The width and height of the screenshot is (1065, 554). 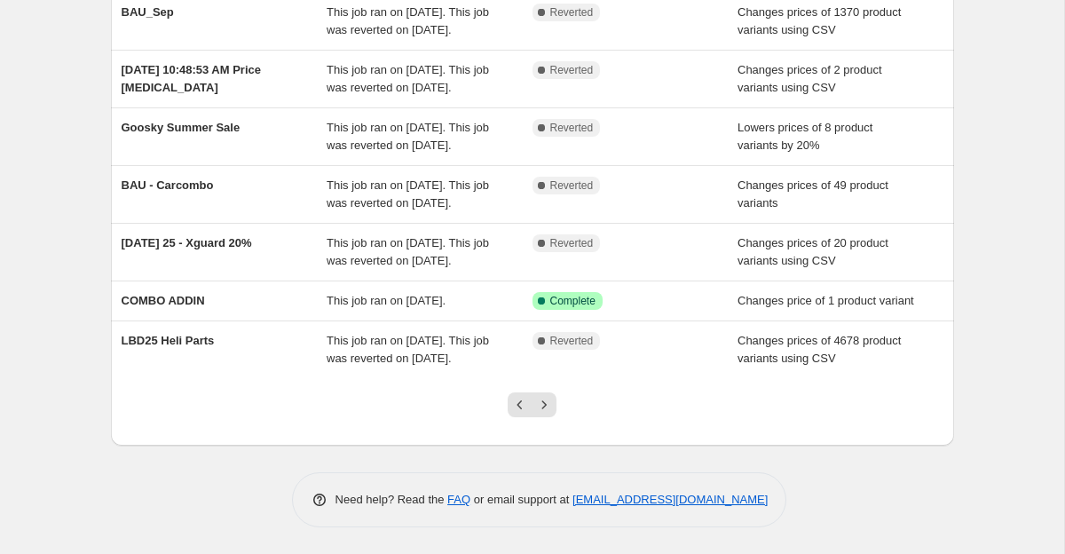 What do you see at coordinates (813, 251) in the screenshot?
I see `span: Changes prices of 20 product variants using CSV` at bounding box center [813, 251].